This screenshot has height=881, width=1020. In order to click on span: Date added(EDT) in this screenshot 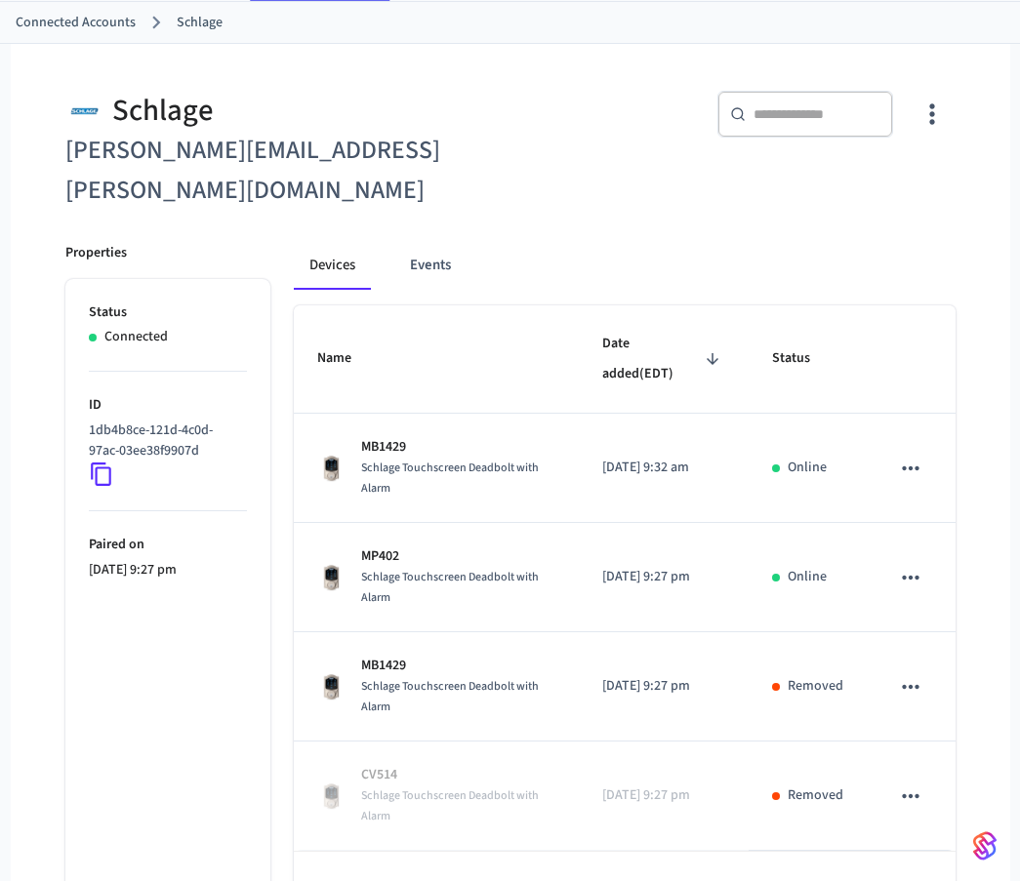, I will do `click(664, 359)`.